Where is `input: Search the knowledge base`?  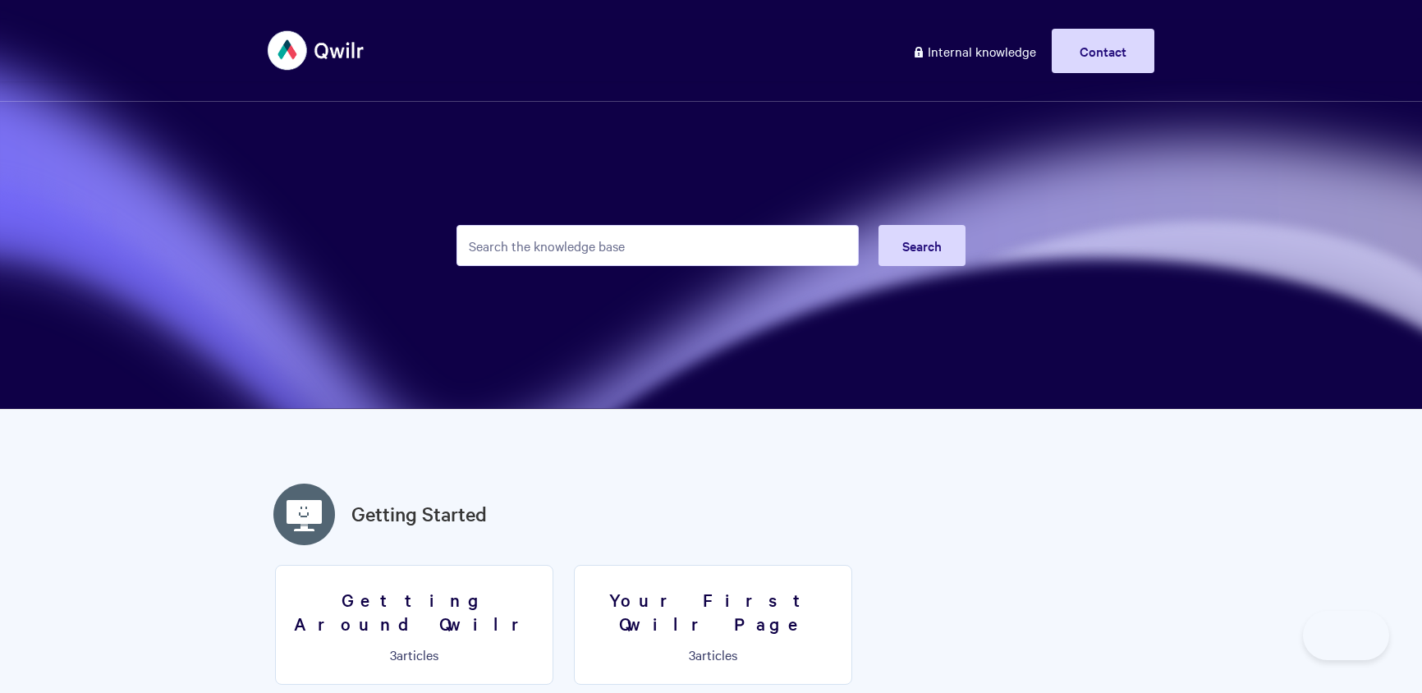
input: Search the knowledge base is located at coordinates (657, 245).